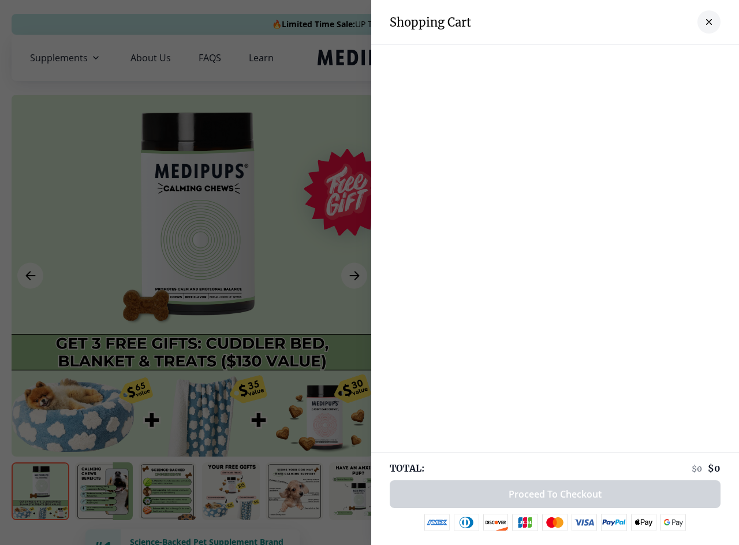  Describe the element at coordinates (496, 522) in the screenshot. I see `img: discover` at that location.